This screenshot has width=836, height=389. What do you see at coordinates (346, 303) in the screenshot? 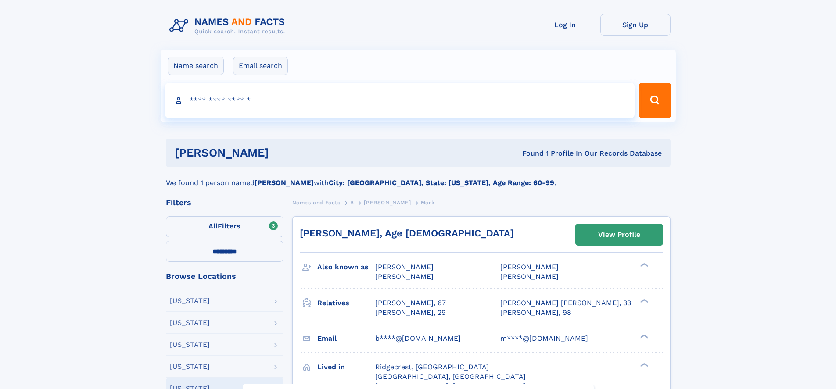
I see `h3: Relatives` at bounding box center [346, 303].